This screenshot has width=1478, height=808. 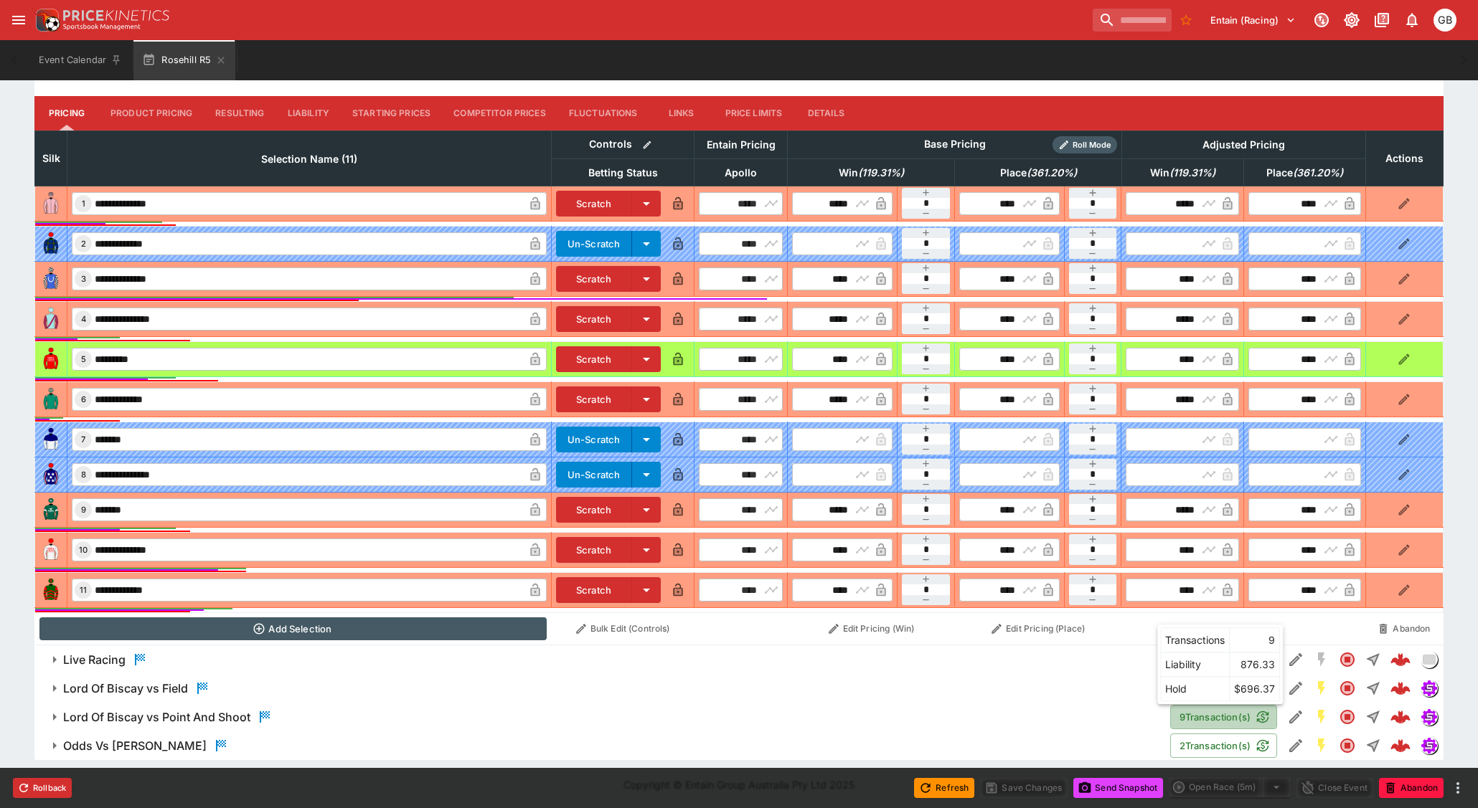 I want to click on span: 2, so click(x=83, y=244).